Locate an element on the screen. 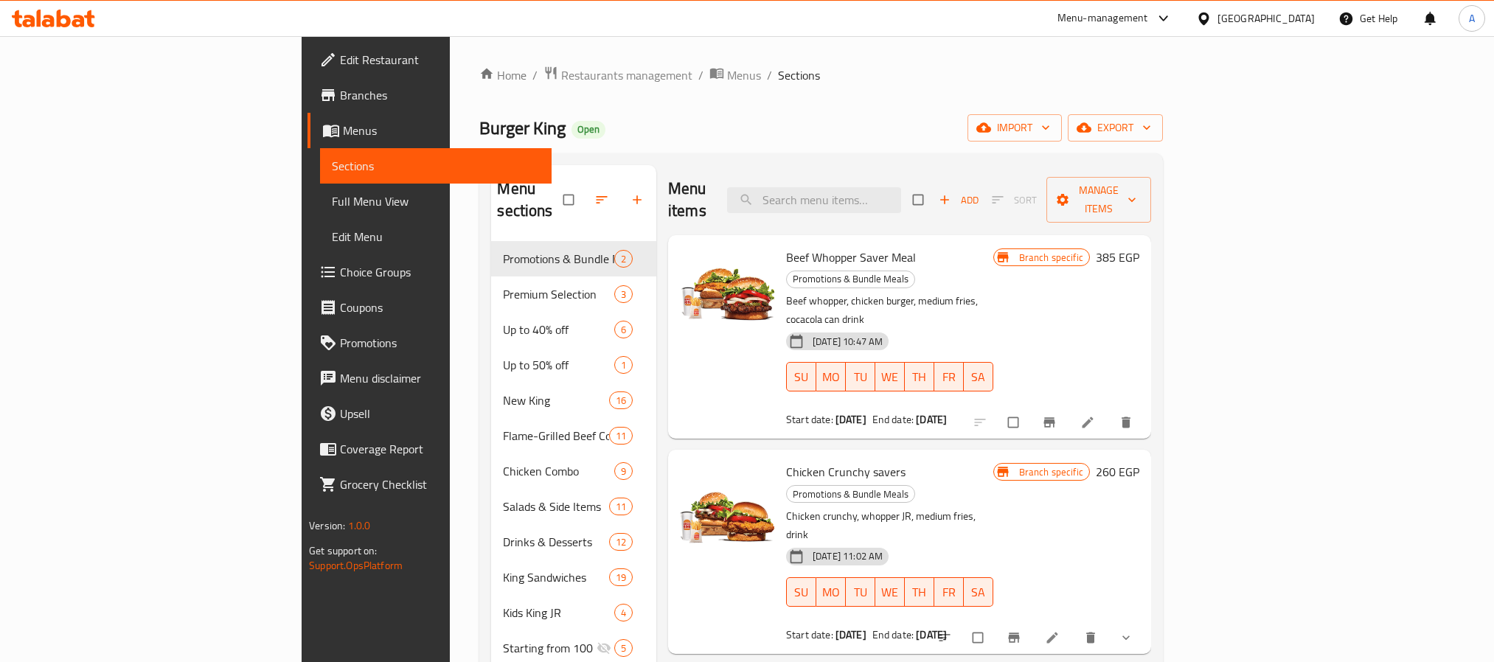  button: import is located at coordinates (1015, 128).